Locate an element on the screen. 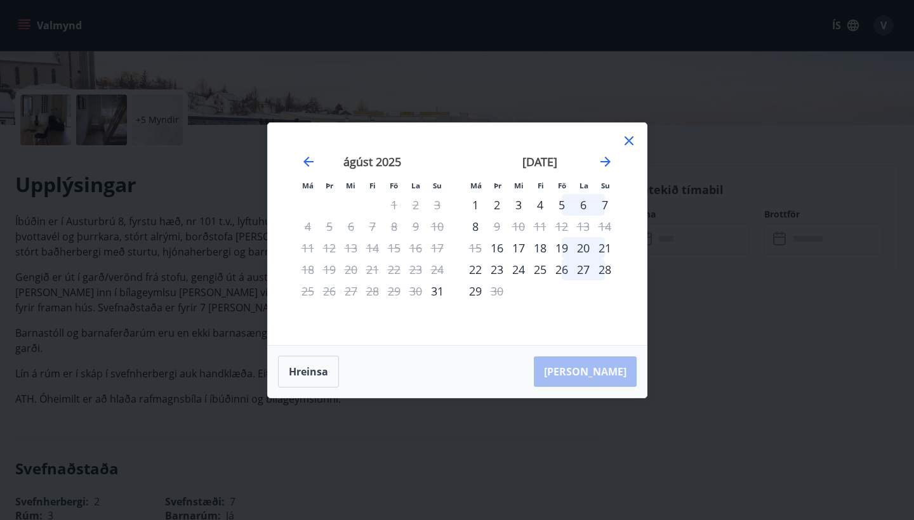 This screenshot has width=914, height=520. td: Not available. sunnudagur, 24. ágúst 2025 is located at coordinates (437, 270).